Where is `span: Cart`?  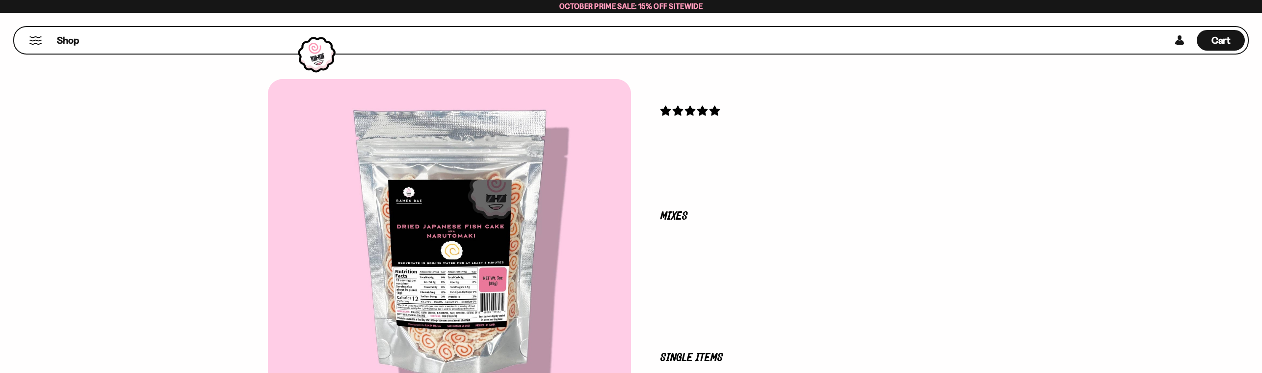
span: Cart is located at coordinates (1221, 40).